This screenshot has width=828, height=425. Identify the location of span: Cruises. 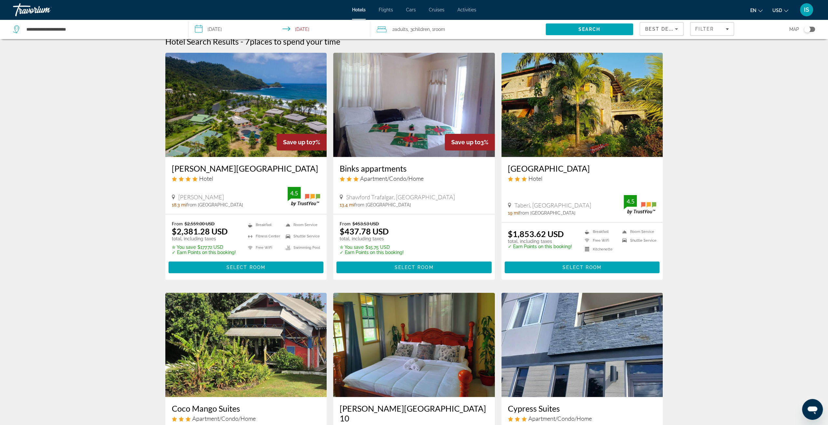
(437, 10).